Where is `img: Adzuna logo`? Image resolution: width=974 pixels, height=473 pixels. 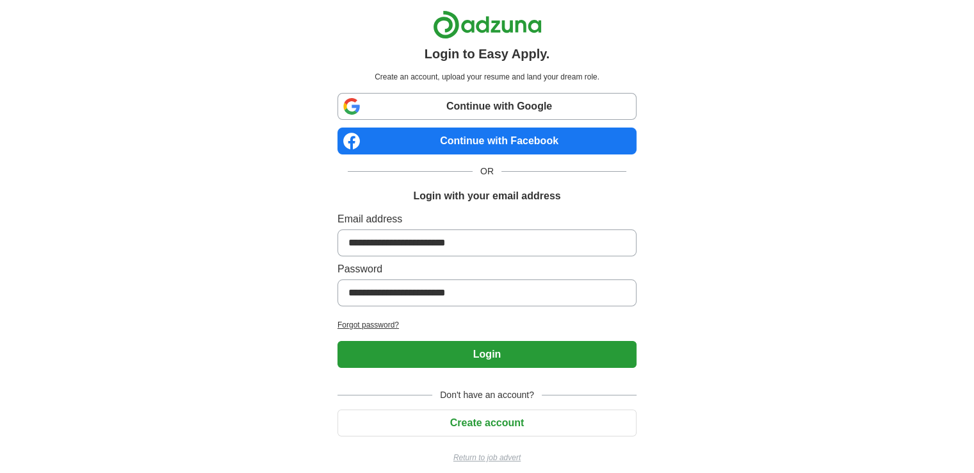
img: Adzuna logo is located at coordinates (487, 24).